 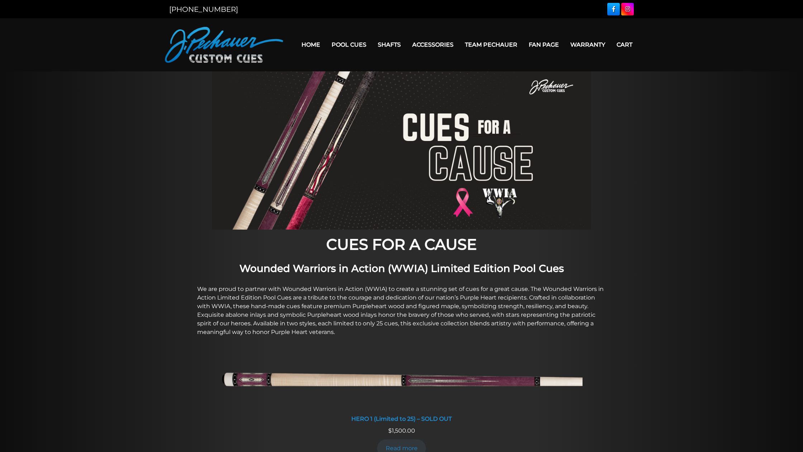 I want to click on a: Team Pechauer, so click(x=491, y=44).